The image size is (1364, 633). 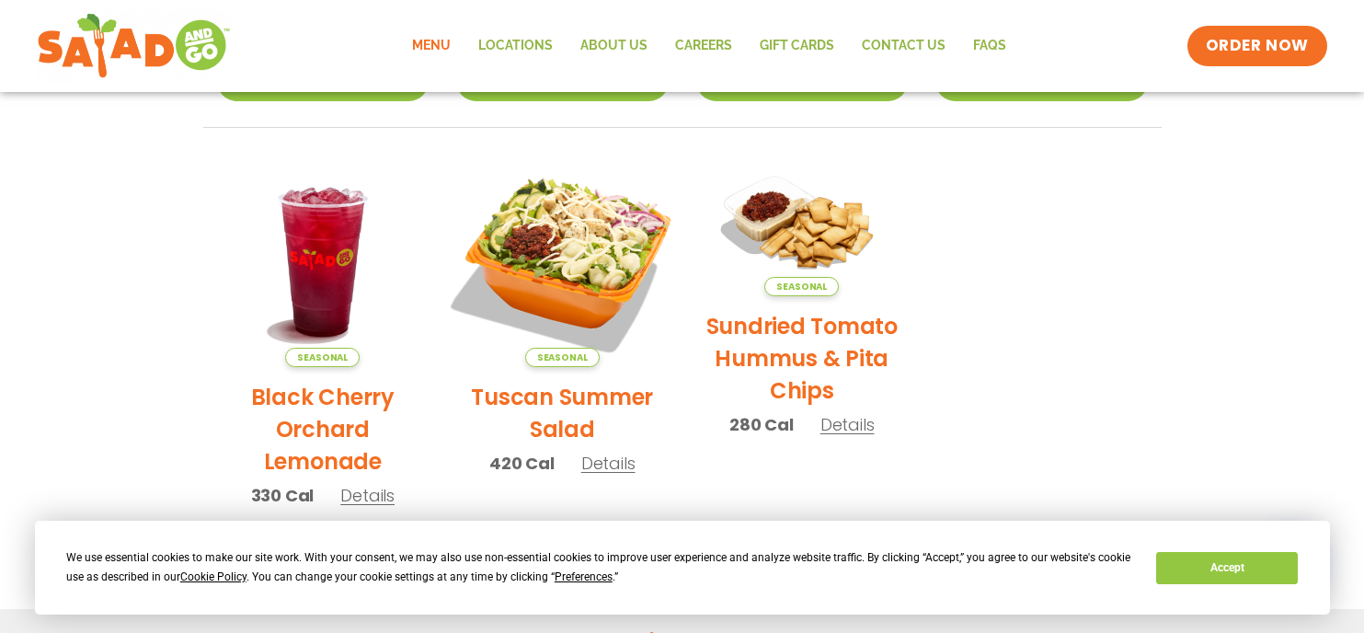 I want to click on h2: Black Cherry Orchard Lemonade, so click(x=323, y=429).